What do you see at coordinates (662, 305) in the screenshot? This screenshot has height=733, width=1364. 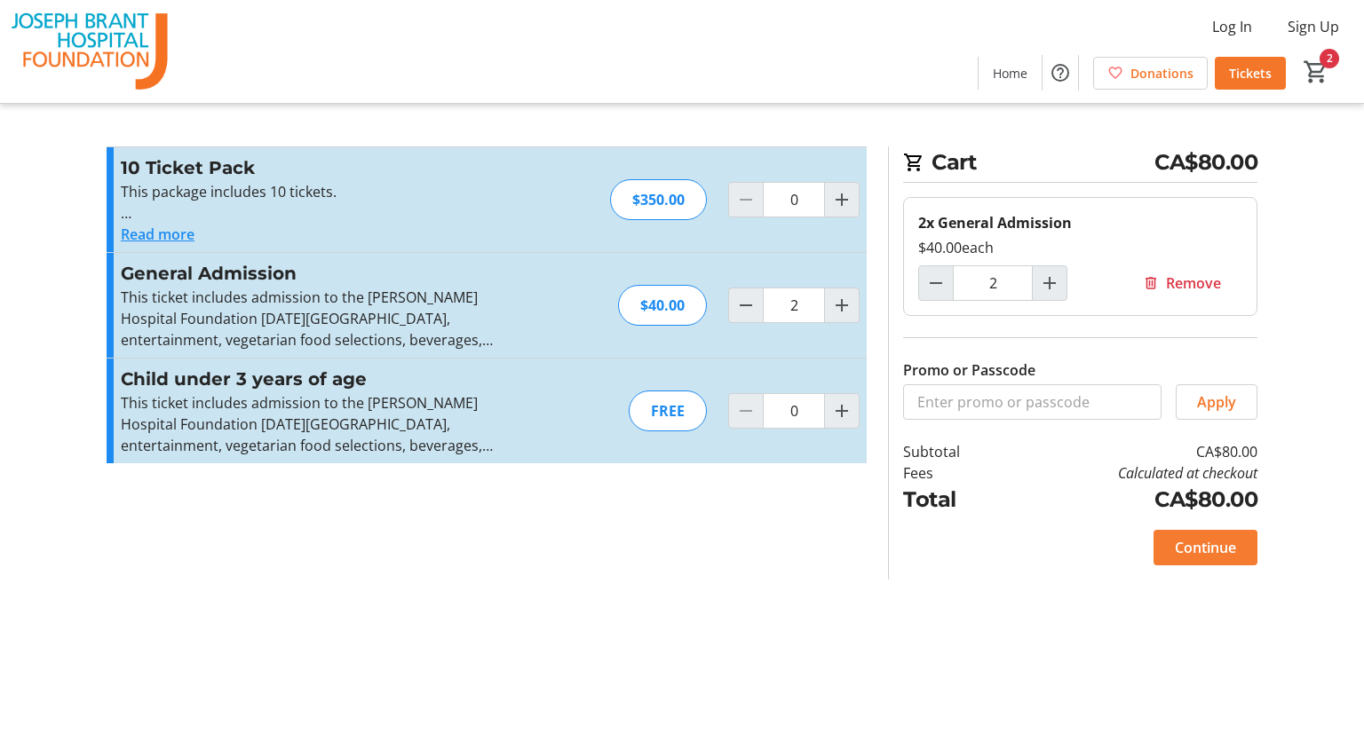 I see `div: $40.00` at bounding box center [662, 305].